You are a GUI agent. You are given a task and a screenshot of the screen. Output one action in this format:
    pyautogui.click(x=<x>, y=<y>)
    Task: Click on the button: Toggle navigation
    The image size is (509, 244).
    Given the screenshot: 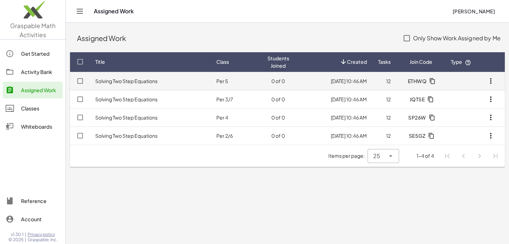 What is the action you would take?
    pyautogui.click(x=80, y=11)
    